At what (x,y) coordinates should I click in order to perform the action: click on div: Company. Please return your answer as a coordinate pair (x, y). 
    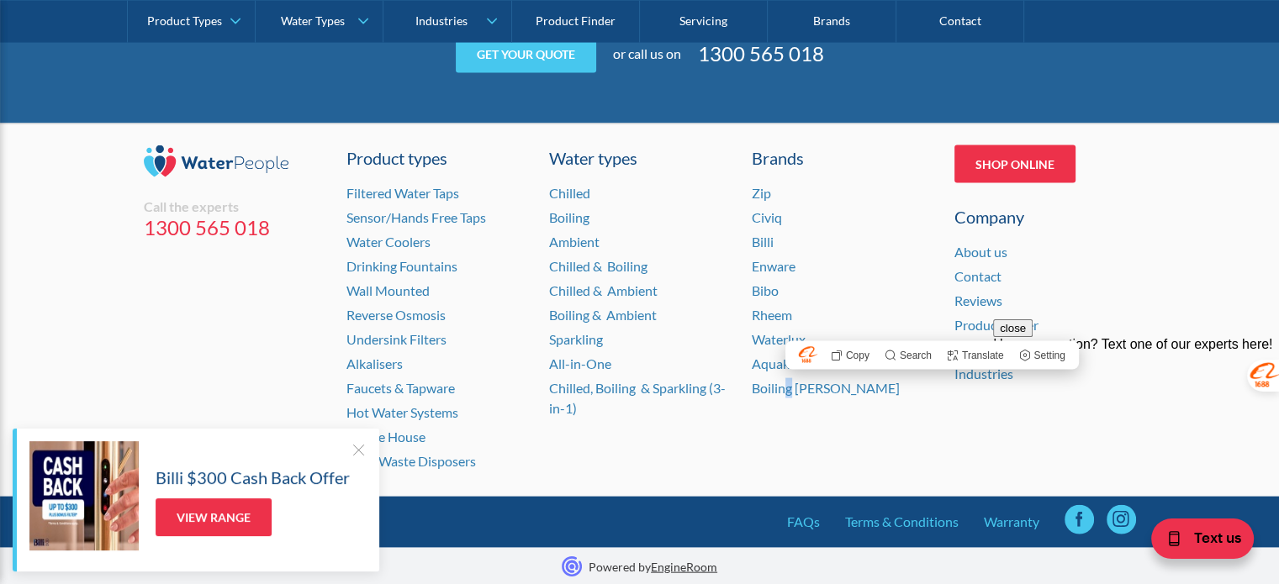
    Looking at the image, I should click on (1045, 217).